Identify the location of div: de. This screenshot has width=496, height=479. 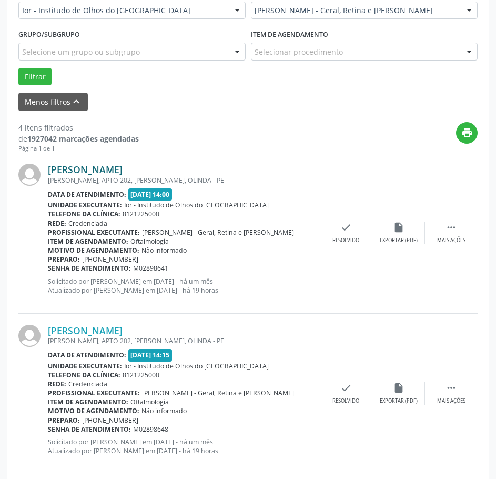
(78, 138).